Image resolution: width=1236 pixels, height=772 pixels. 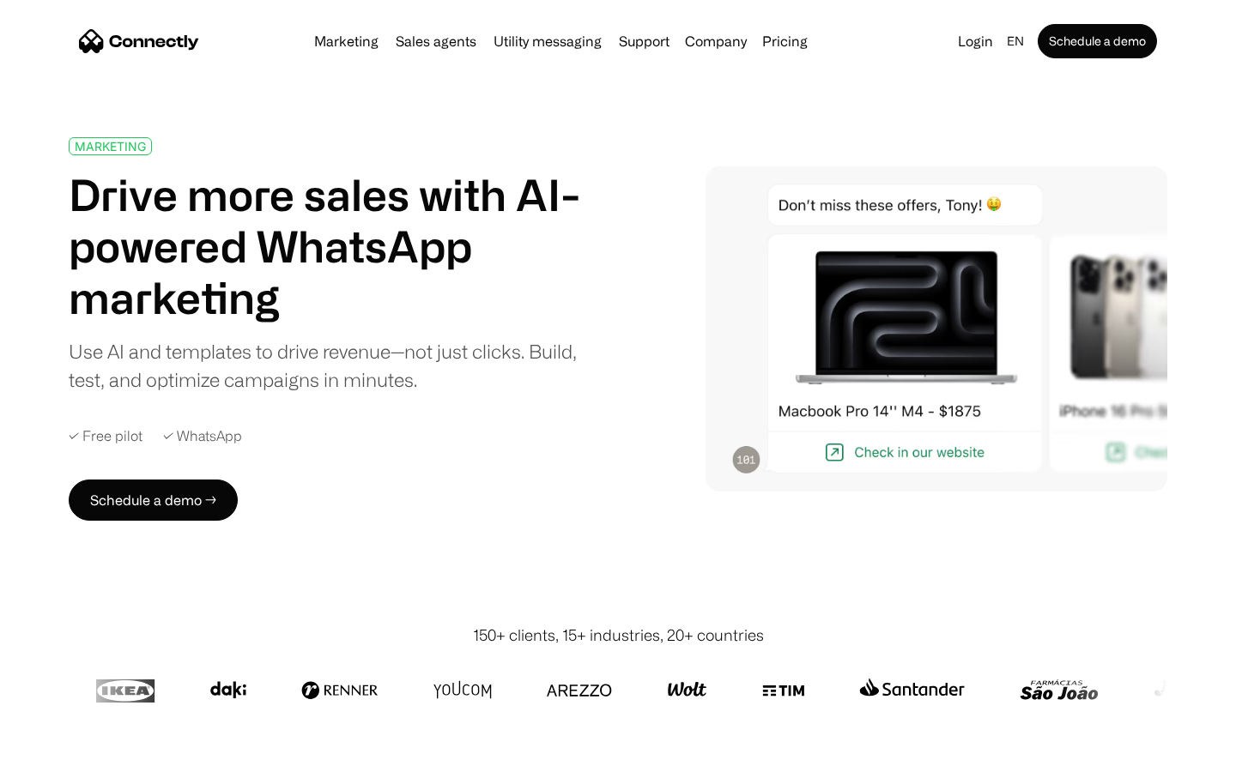 What do you see at coordinates (334, 246) in the screenshot?
I see `h1: Drive more sales with AI-powered WhatsApp marketing` at bounding box center [334, 246].